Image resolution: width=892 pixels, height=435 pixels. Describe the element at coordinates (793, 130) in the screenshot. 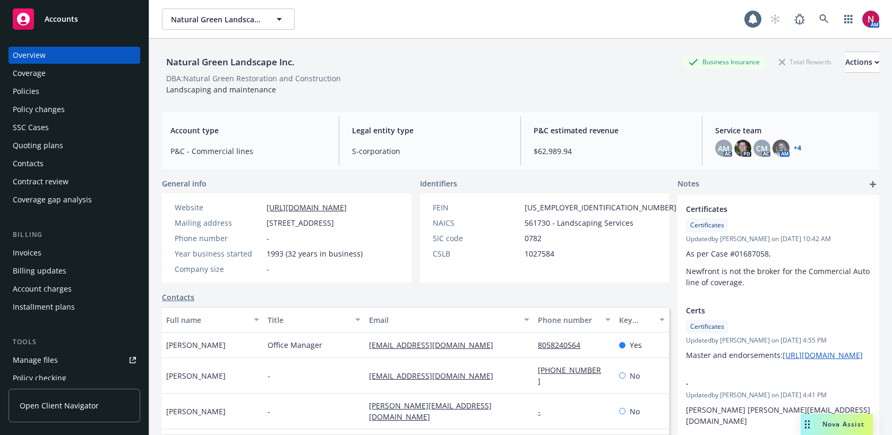

I see `span: Service team` at that location.